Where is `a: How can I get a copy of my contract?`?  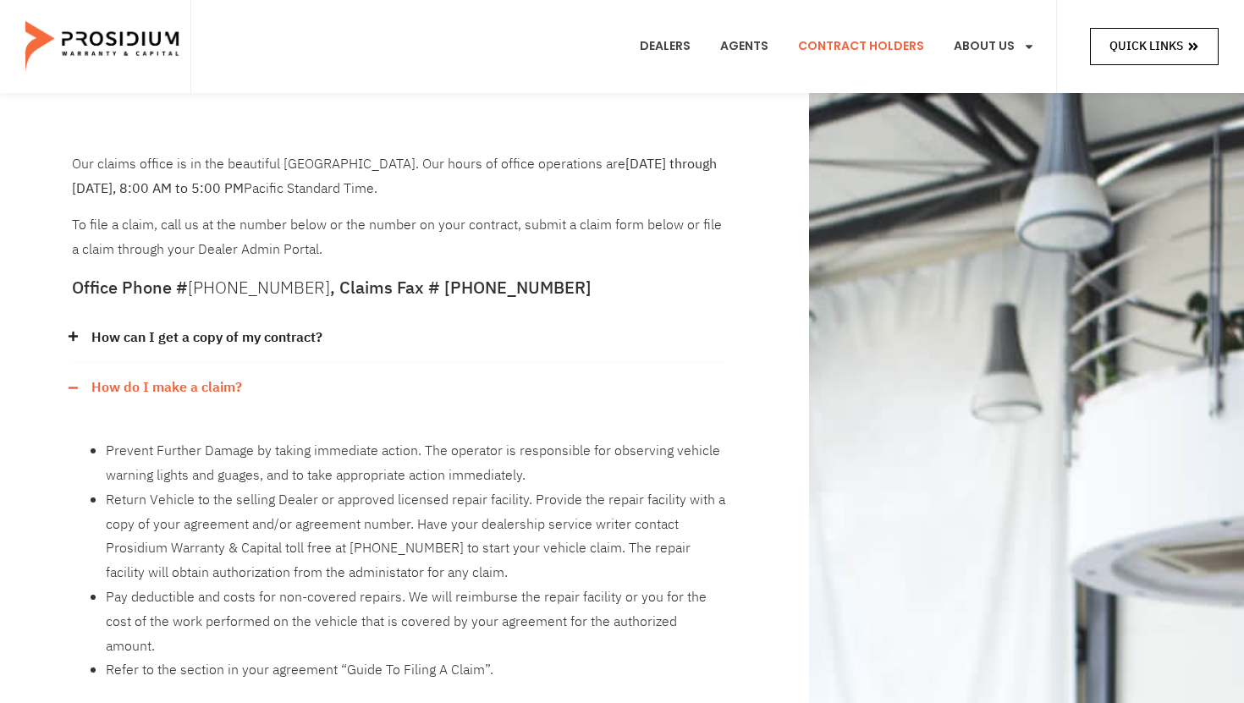 a: How can I get a copy of my contract? is located at coordinates (206, 338).